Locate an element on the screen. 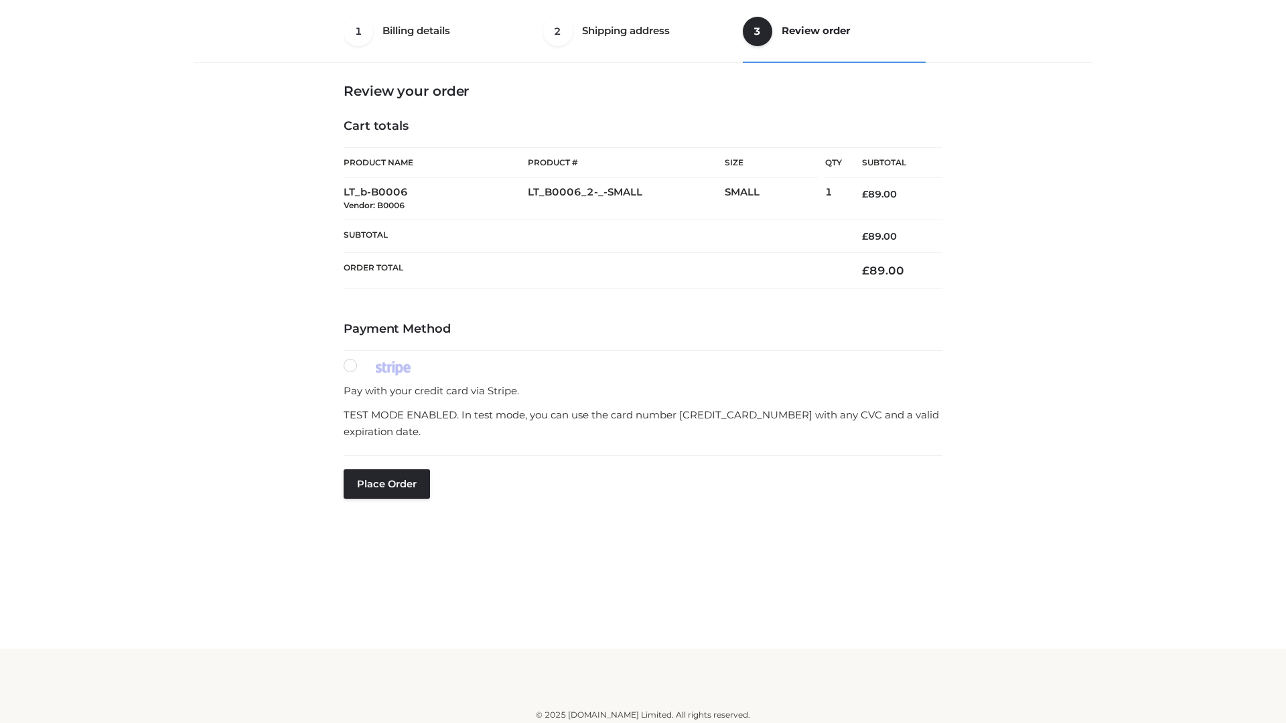  th: Product # is located at coordinates (626, 163).